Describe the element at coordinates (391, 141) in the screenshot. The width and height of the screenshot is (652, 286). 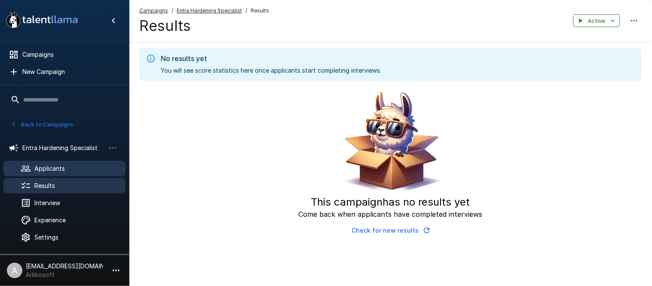
I see `img: Animated document` at that location.